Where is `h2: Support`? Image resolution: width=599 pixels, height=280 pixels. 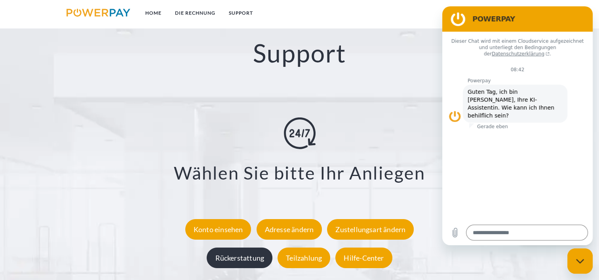 h2: Support is located at coordinates (300, 53).